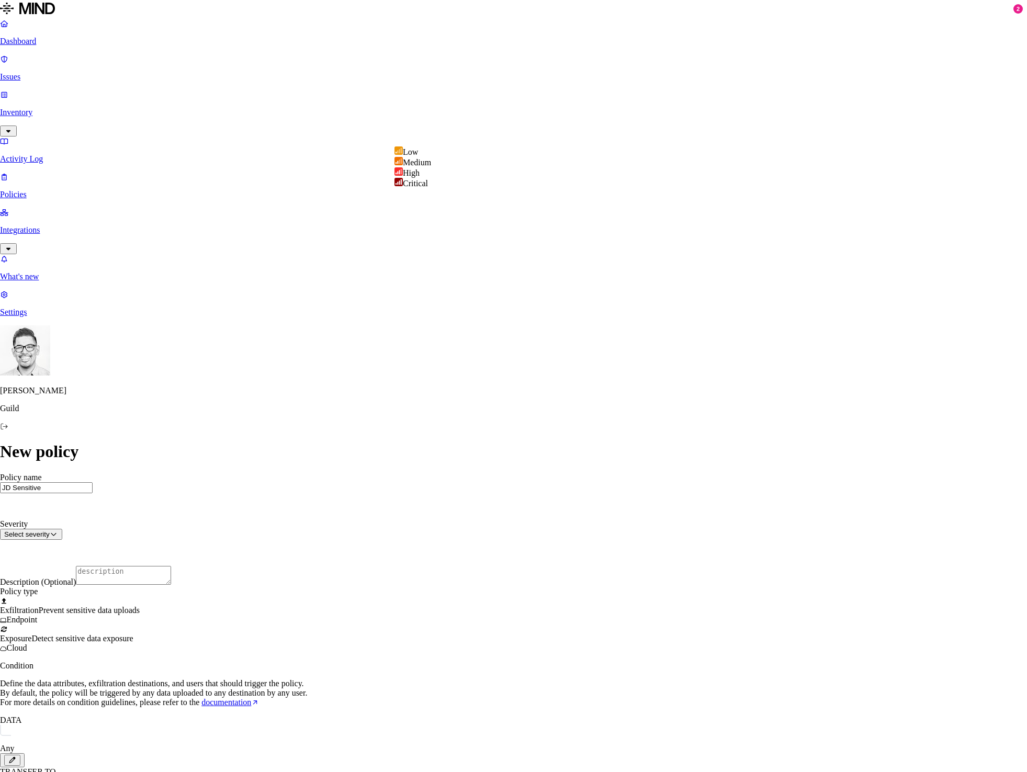 Image resolution: width=1027 pixels, height=772 pixels. I want to click on img: severity-high.svg, so click(399, 172).